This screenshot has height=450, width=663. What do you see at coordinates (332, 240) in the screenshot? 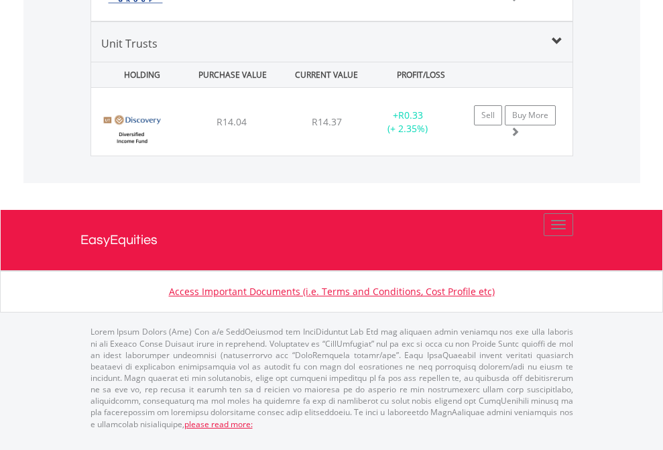
I see `div: EasyEquities` at bounding box center [332, 240].